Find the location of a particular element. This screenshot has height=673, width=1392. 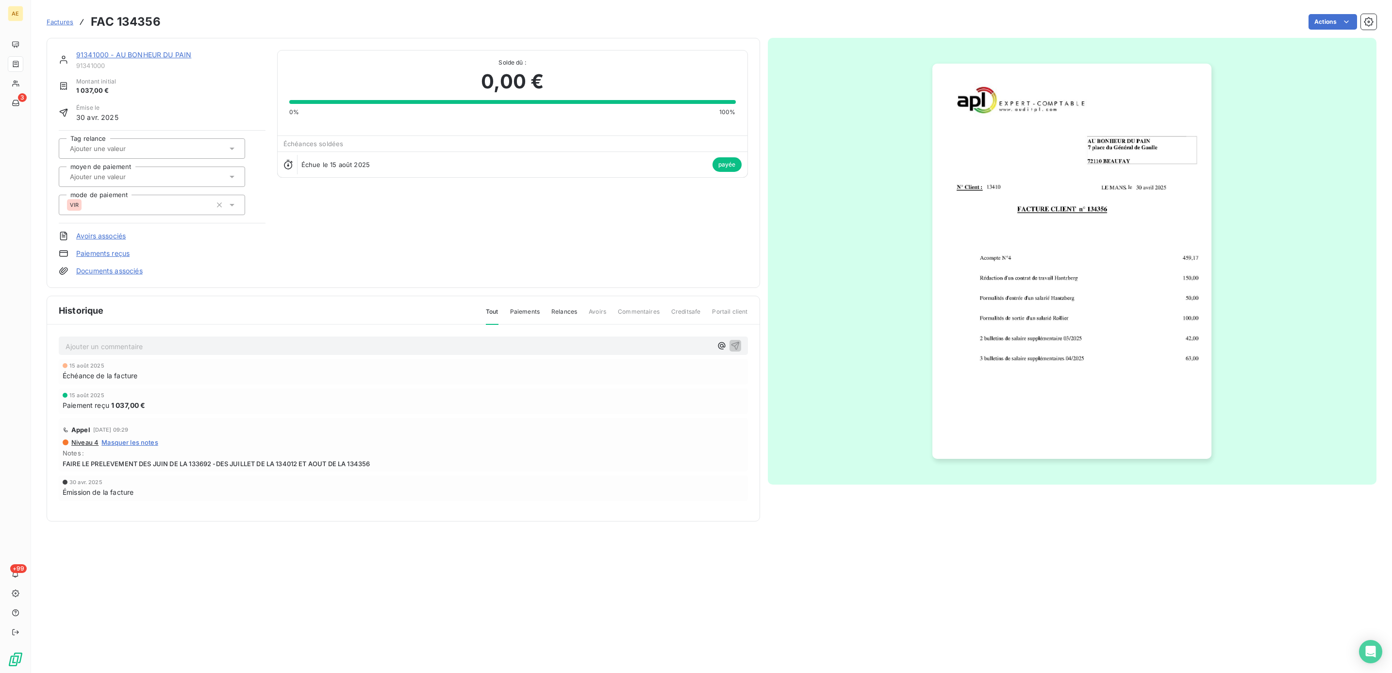

span: 91341000 is located at coordinates (171, 66).